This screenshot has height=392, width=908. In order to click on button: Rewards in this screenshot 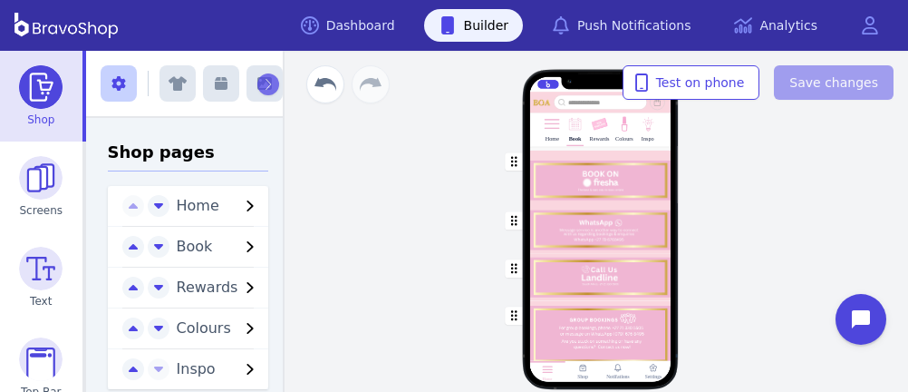, I will do `click(219, 287)`.